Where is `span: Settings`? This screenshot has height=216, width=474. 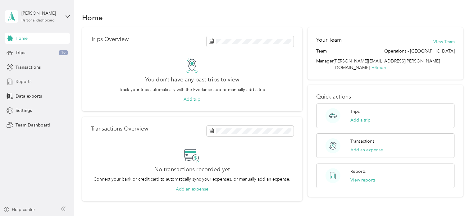
span: Settings is located at coordinates (24, 110).